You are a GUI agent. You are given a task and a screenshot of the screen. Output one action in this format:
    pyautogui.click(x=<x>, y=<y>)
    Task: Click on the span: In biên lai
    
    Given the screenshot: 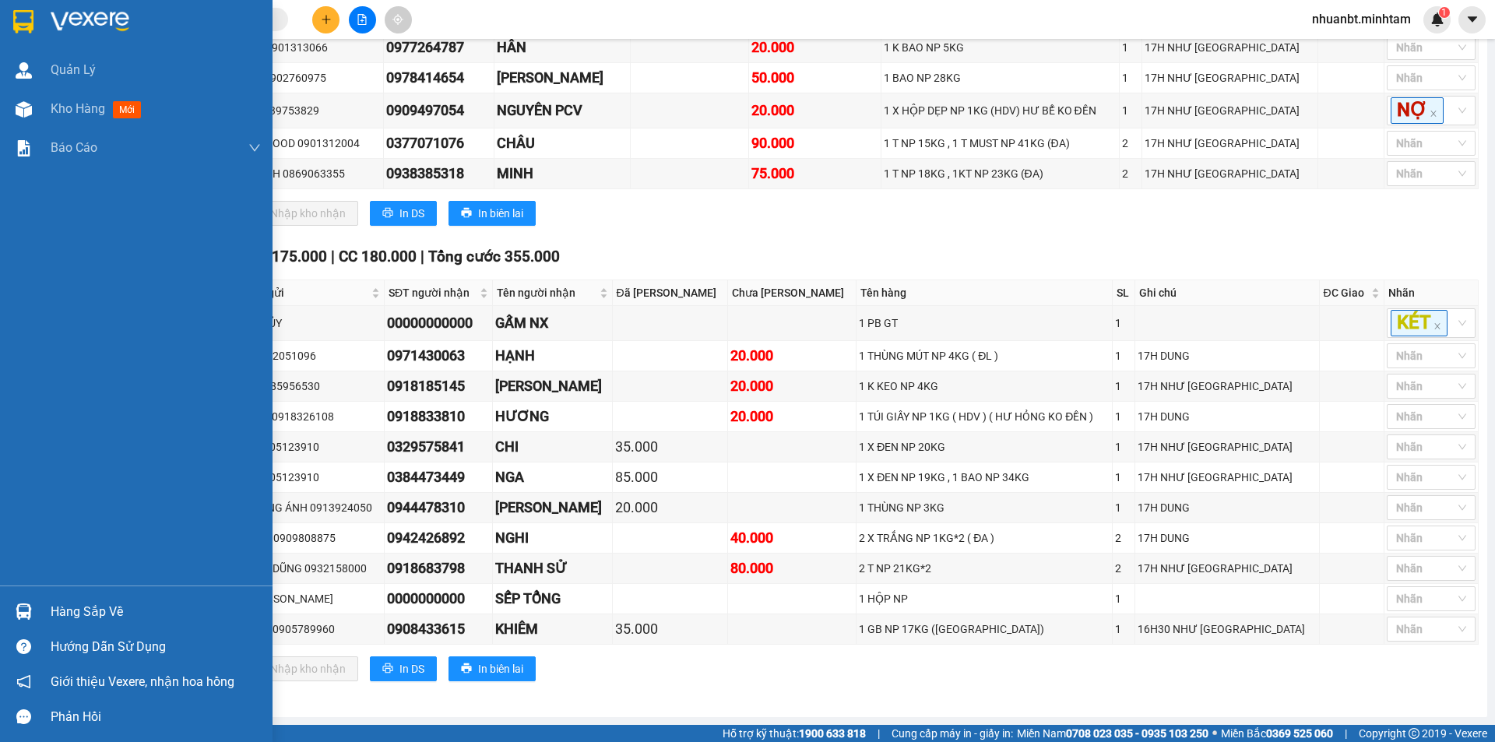 What is the action you would take?
    pyautogui.click(x=501, y=213)
    